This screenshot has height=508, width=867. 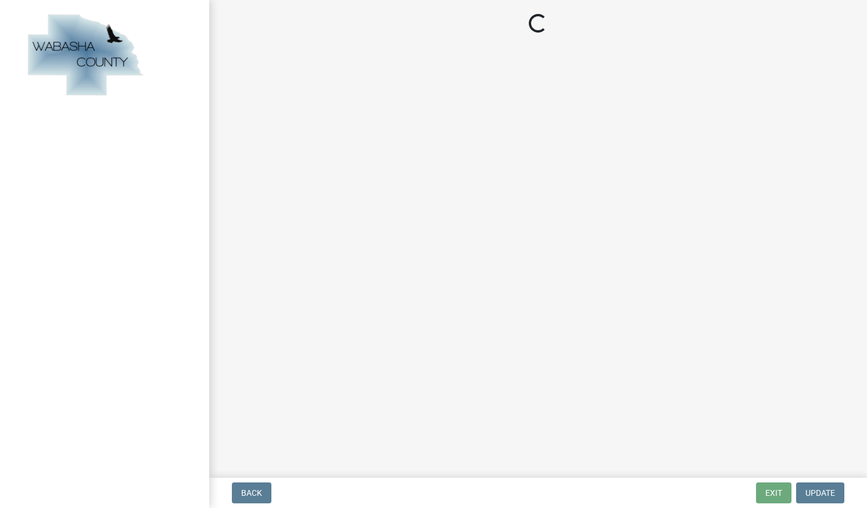 I want to click on button: Back, so click(x=252, y=493).